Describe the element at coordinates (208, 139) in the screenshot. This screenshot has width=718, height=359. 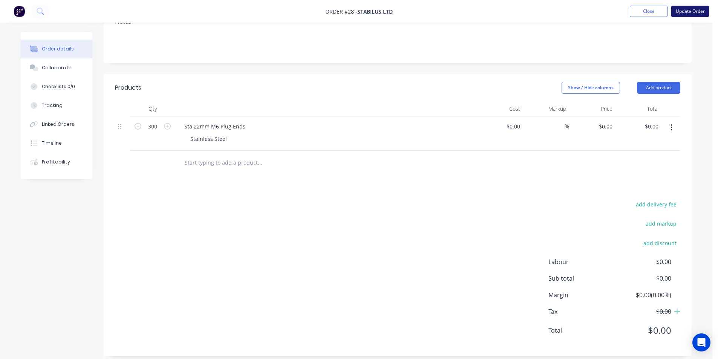
I see `div: Stainless Steel` at that location.